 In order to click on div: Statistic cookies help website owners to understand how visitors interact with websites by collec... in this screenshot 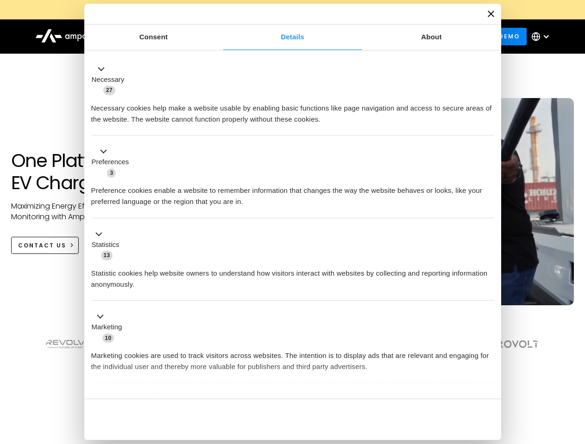, I will do `click(293, 275)`.